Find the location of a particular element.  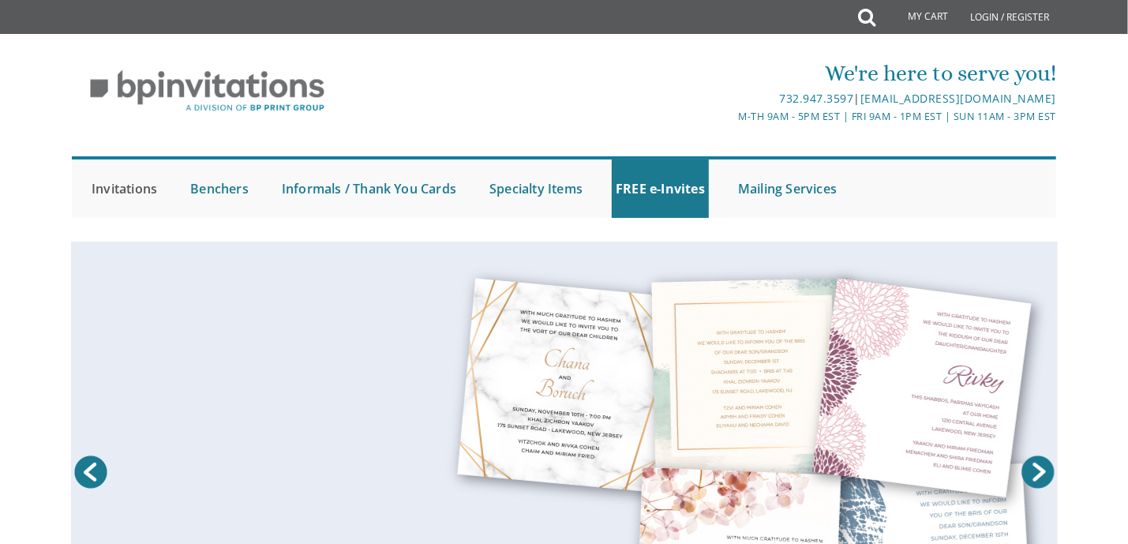

a: My Cart is located at coordinates (917, 17).